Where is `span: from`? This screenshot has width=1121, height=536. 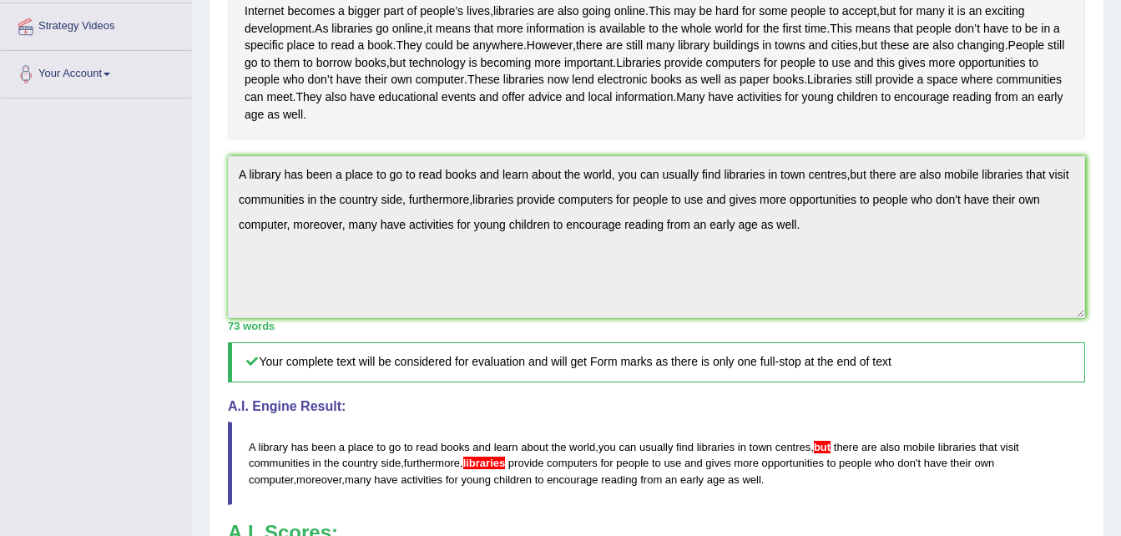 span: from is located at coordinates (651, 479).